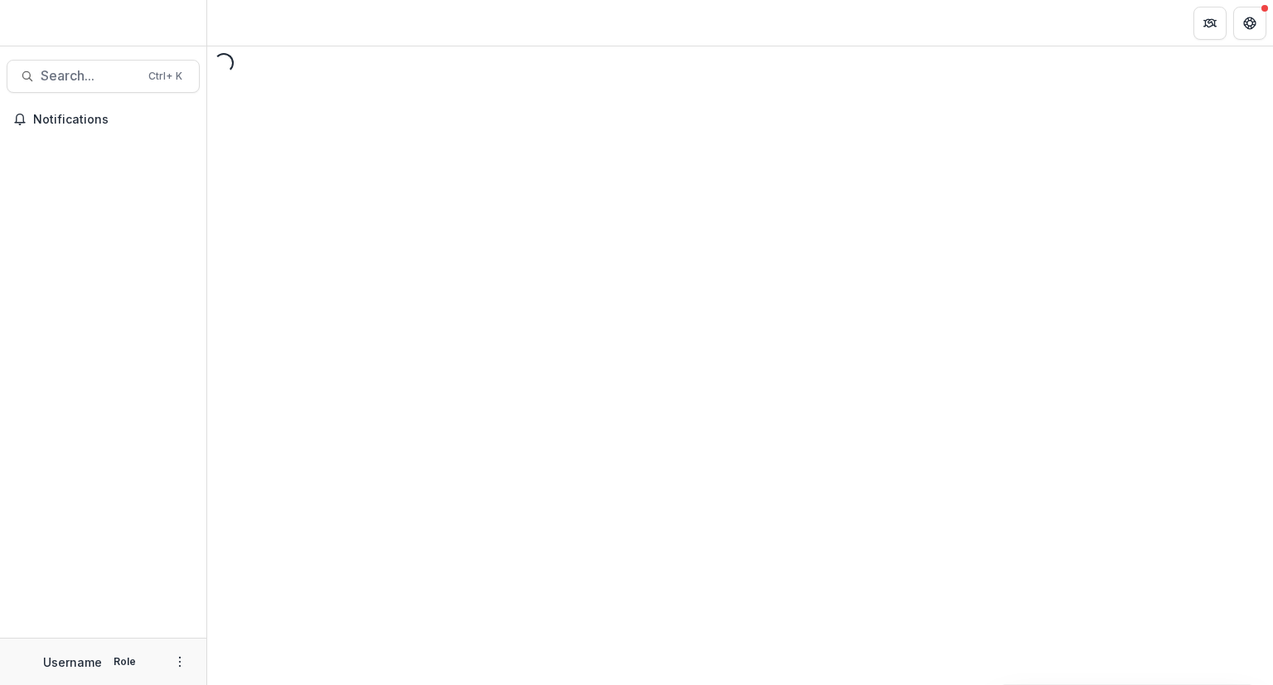 This screenshot has width=1273, height=685. What do you see at coordinates (103, 76) in the screenshot?
I see `button: Search...` at bounding box center [103, 76].